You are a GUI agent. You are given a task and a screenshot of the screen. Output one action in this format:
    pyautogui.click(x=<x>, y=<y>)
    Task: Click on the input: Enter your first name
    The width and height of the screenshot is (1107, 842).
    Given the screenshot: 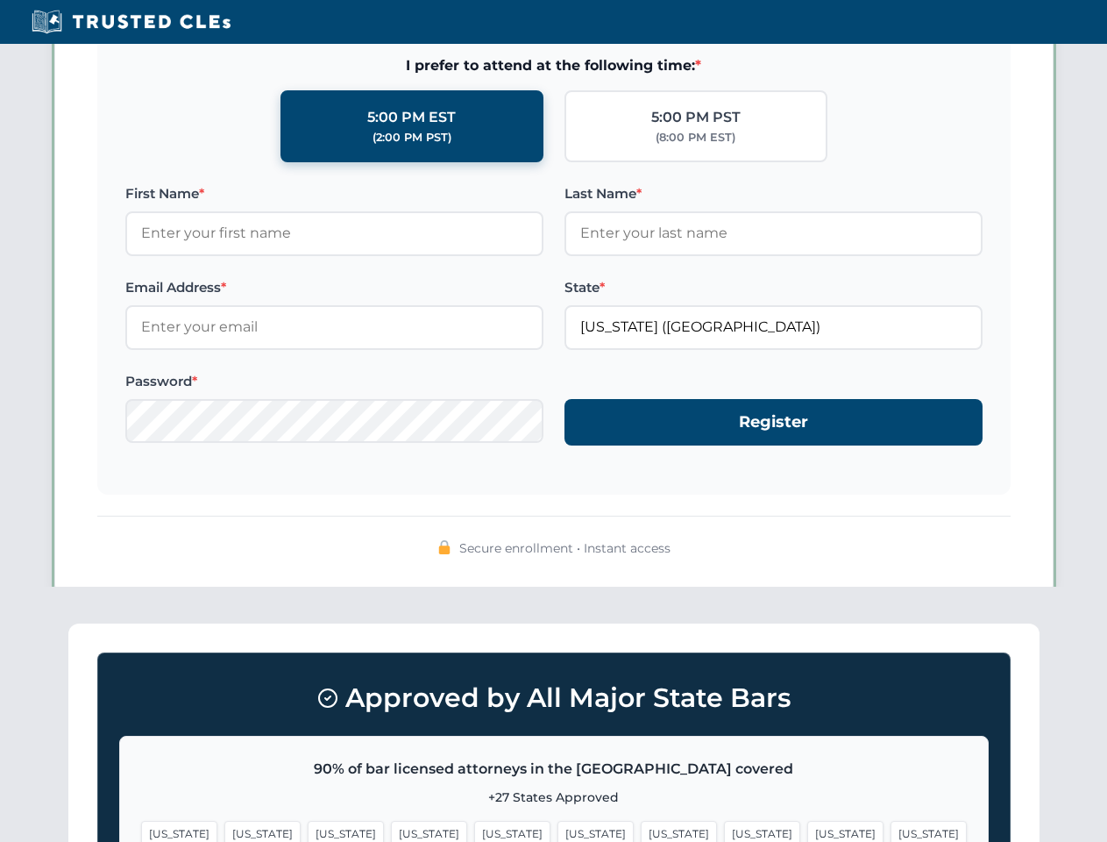 What is the action you would take?
    pyautogui.click(x=334, y=233)
    